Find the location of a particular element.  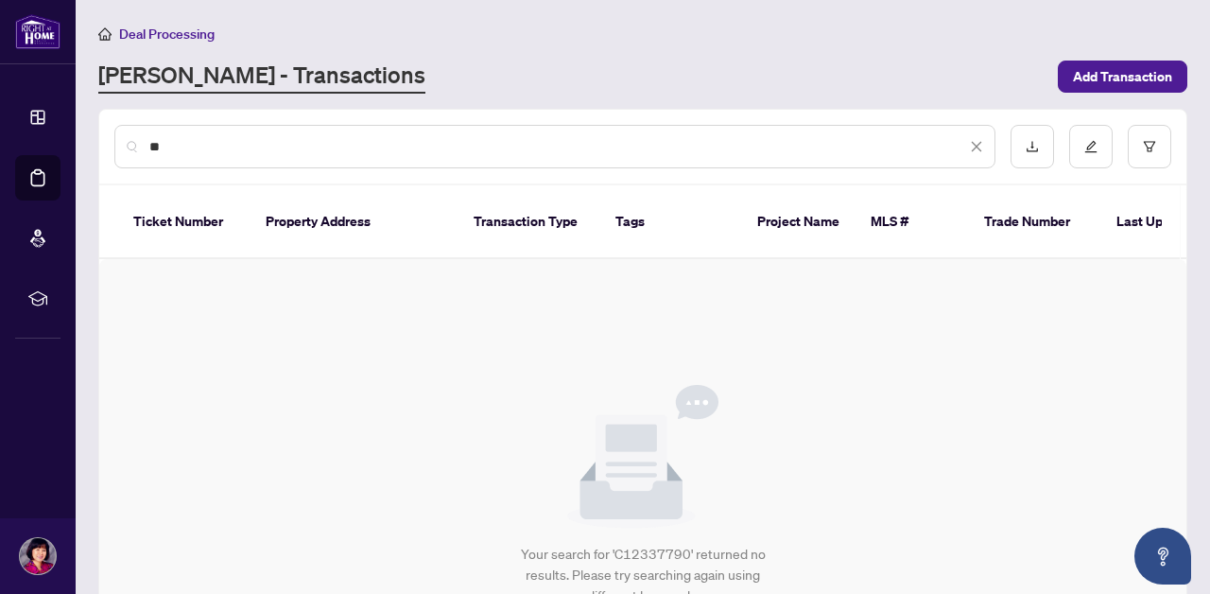

th: Ticket Number is located at coordinates (184, 222).